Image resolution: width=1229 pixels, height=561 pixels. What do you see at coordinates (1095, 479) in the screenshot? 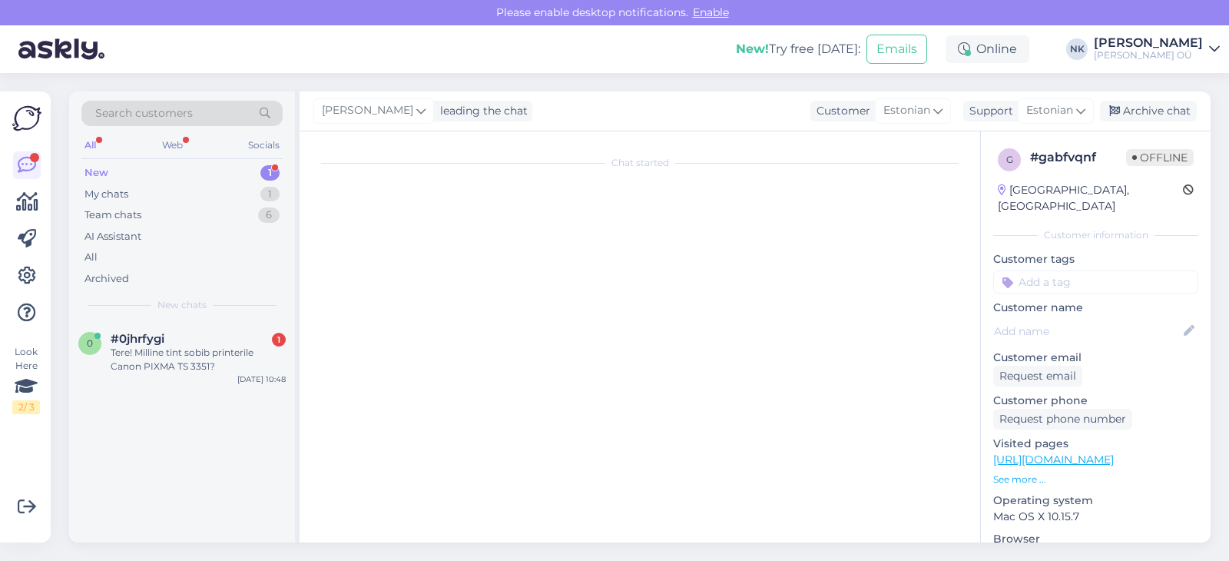
I see `p: See more ...` at bounding box center [1095, 479].